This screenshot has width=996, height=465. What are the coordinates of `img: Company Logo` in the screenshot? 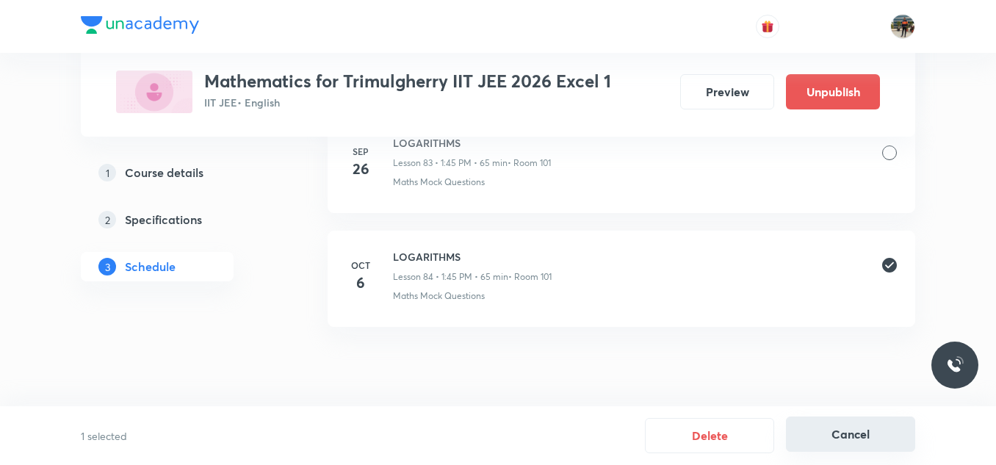 It's located at (140, 25).